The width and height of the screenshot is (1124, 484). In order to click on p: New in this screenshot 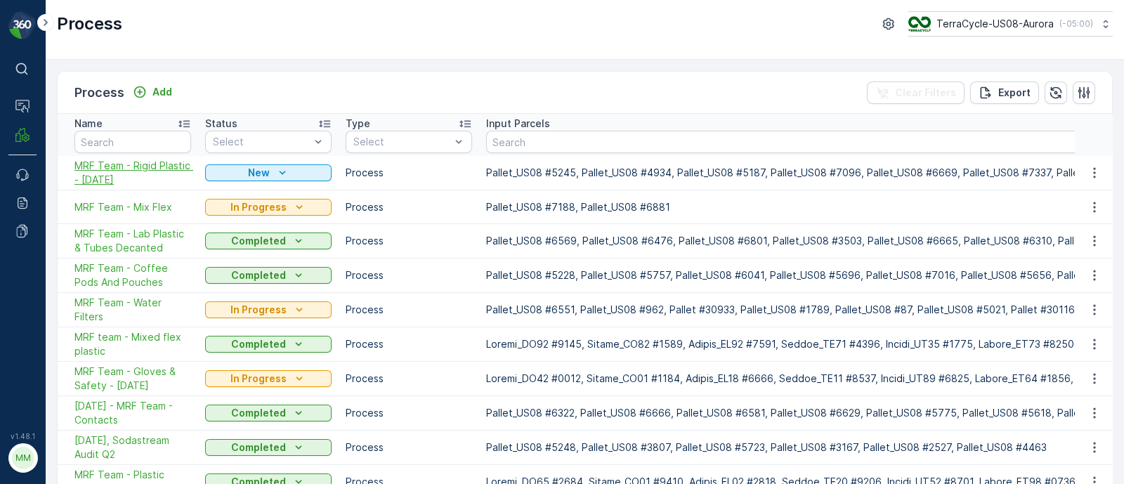, I will do `click(259, 173)`.